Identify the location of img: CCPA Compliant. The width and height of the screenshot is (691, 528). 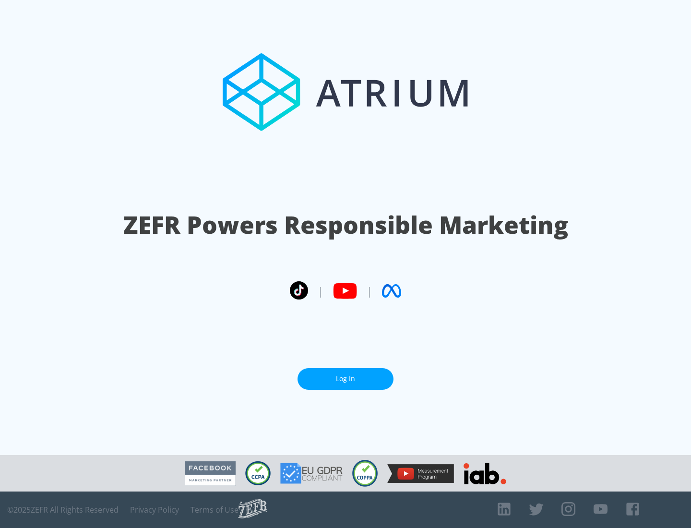
(258, 473).